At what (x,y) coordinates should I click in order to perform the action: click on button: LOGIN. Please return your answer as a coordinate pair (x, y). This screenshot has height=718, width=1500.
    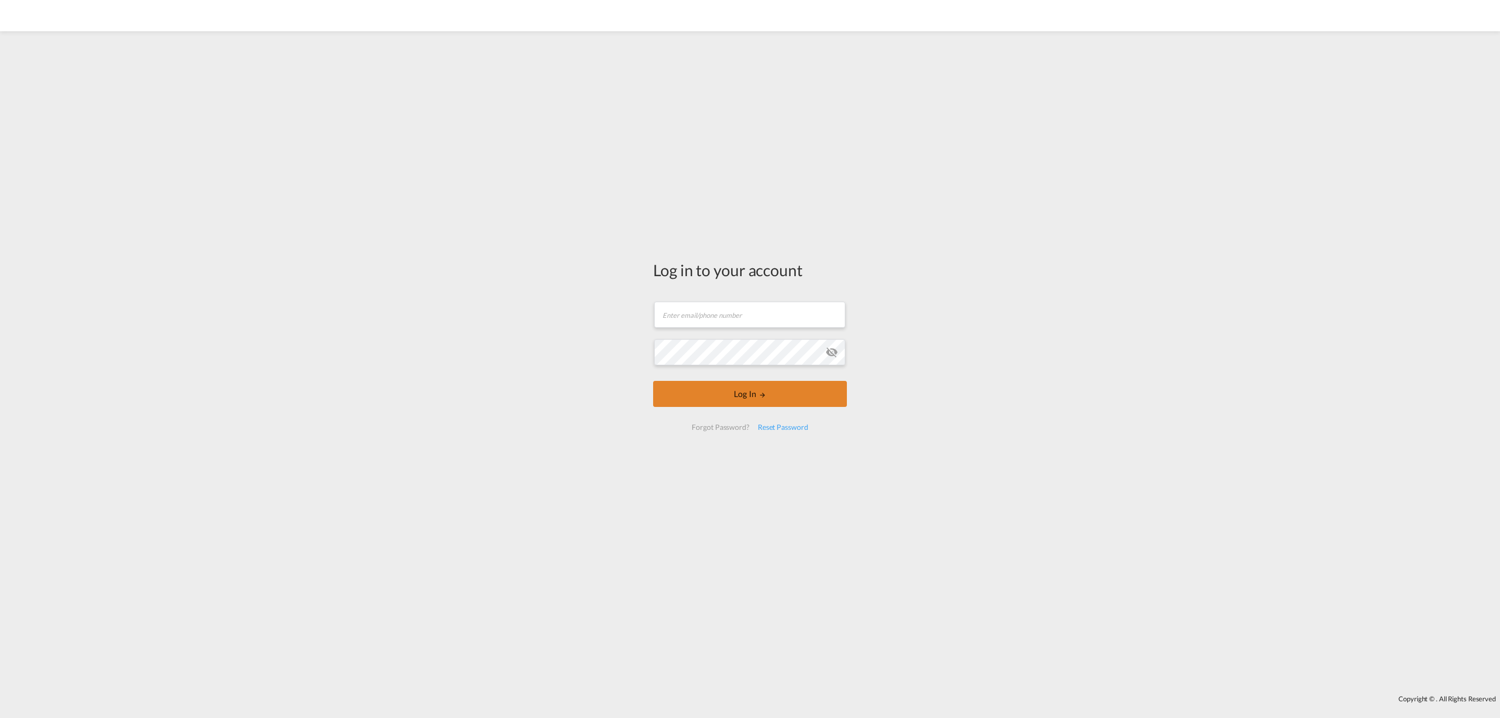
    Looking at the image, I should click on (750, 394).